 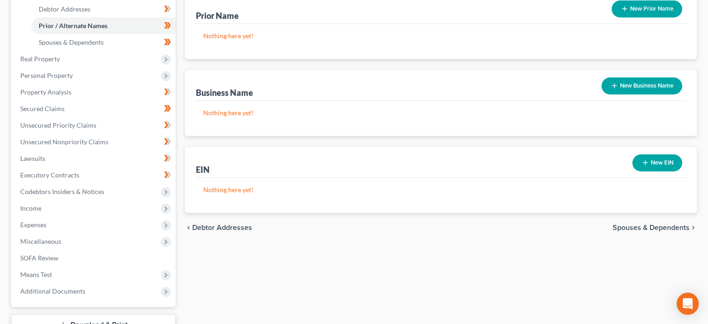 I want to click on span: Expenses, so click(x=33, y=224).